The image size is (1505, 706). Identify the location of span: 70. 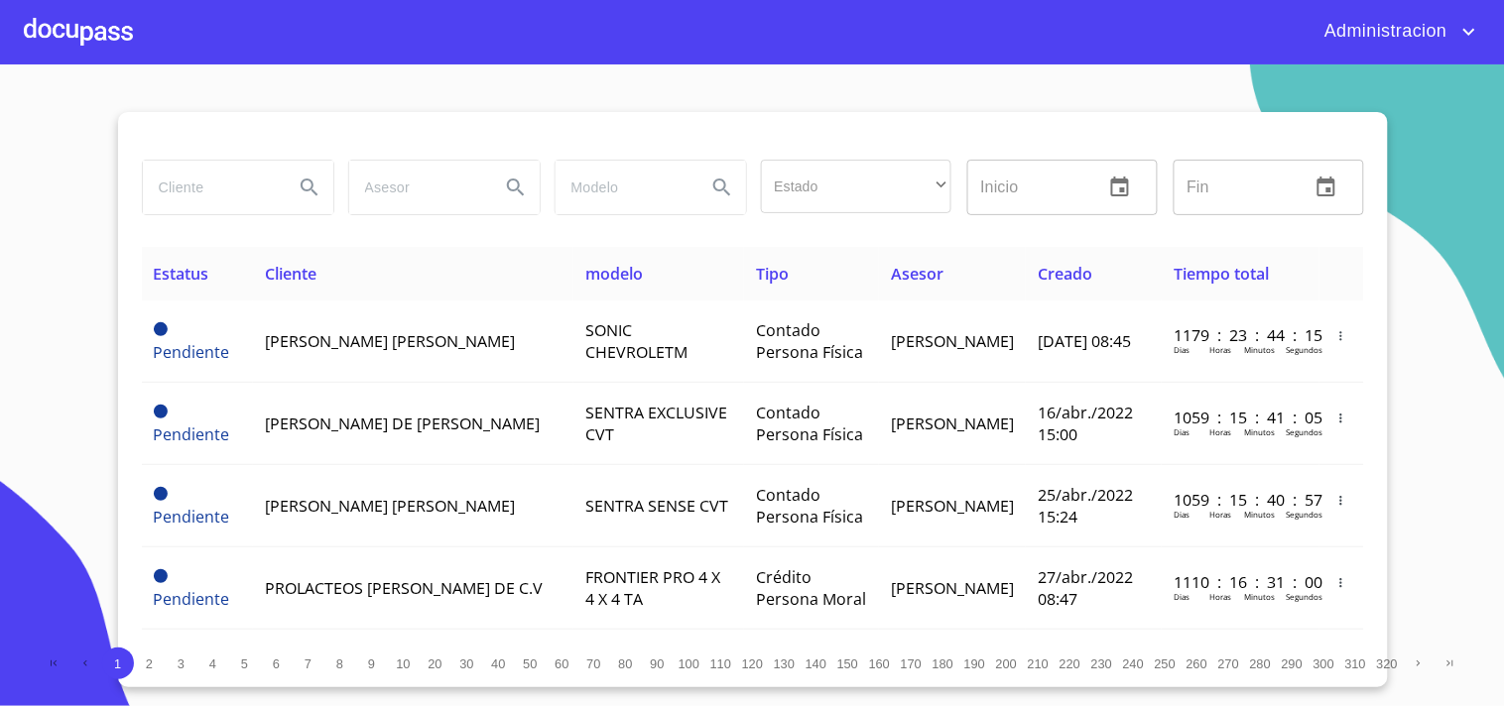
(593, 664).